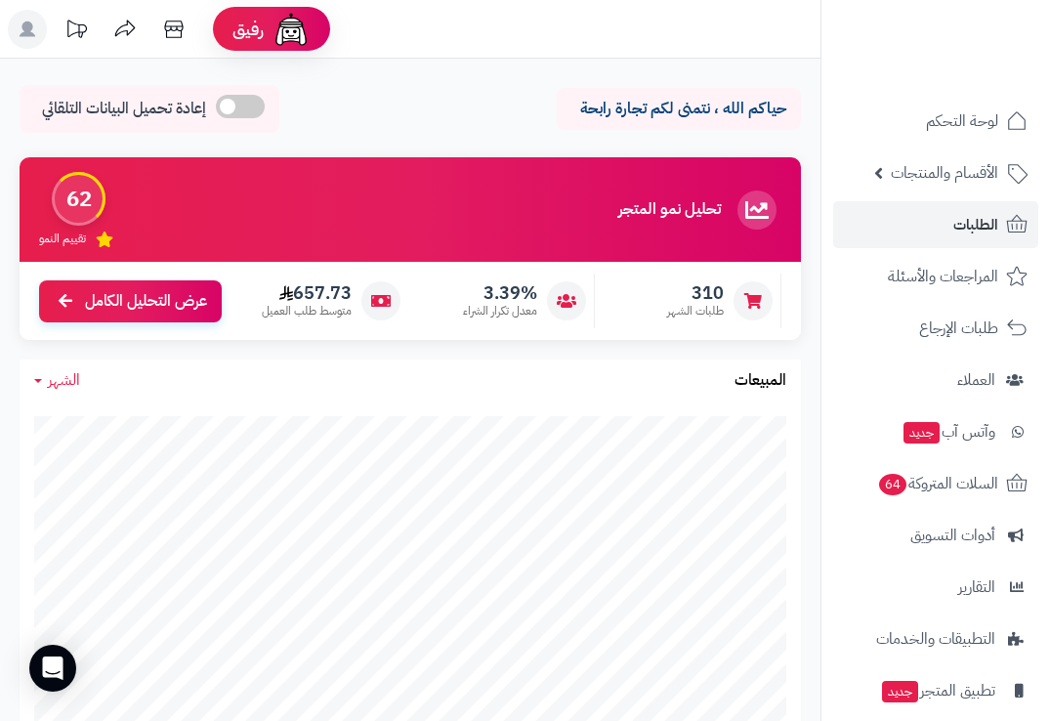 The width and height of the screenshot is (1050, 721). What do you see at coordinates (62, 238) in the screenshot?
I see `span: تقييم النمو` at bounding box center [62, 238].